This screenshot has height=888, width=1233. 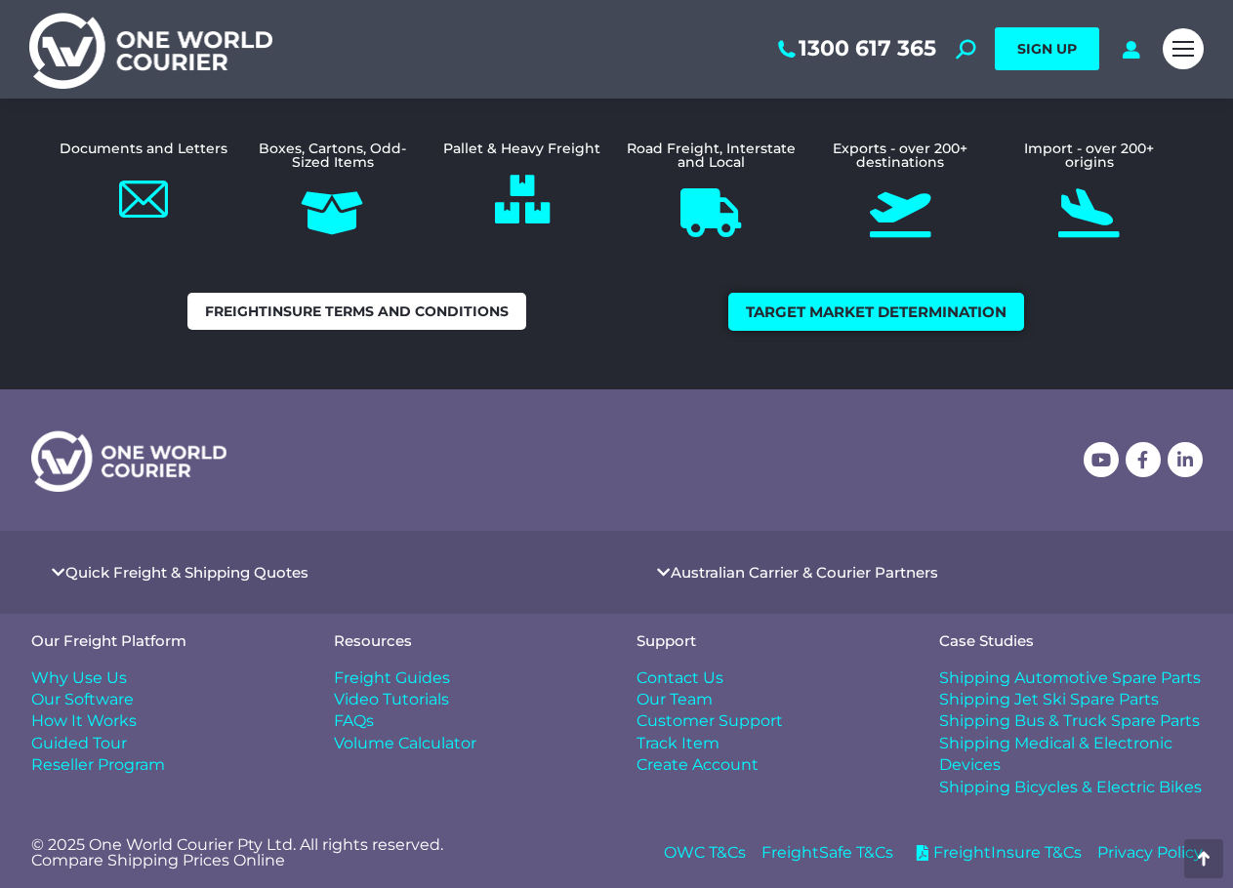 I want to click on a: Freightinsure Terms and Conditions, so click(x=356, y=311).